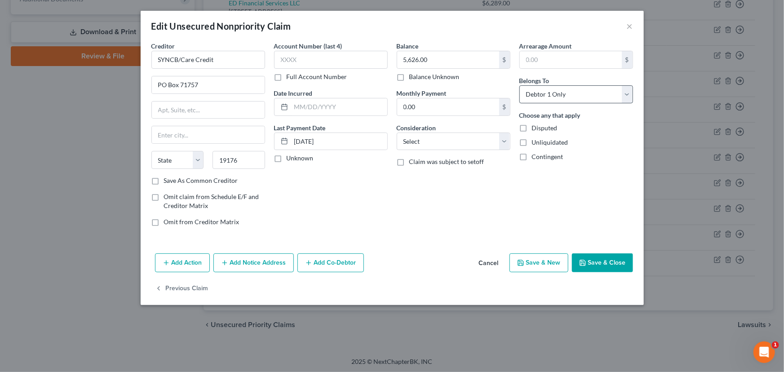  Describe the element at coordinates (208, 110) in the screenshot. I see `input: Apt, Suite, etc...` at that location.